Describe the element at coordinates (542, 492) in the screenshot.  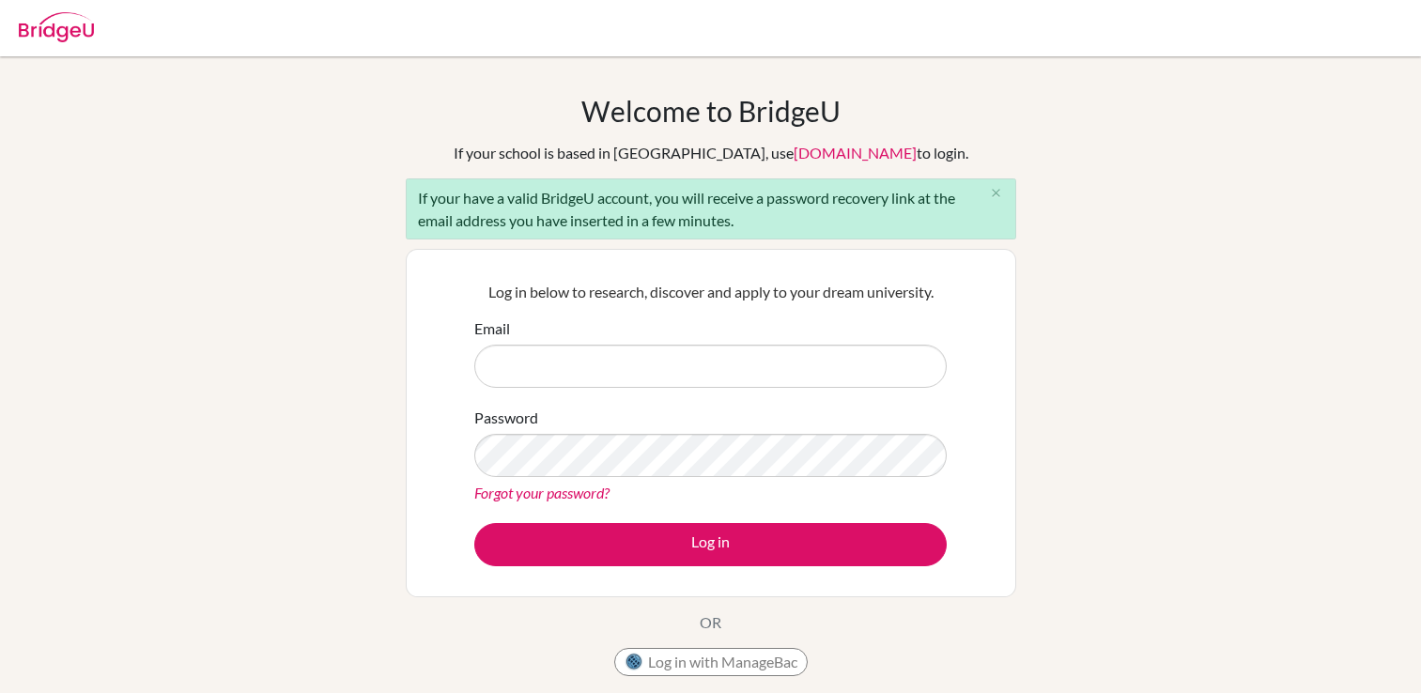
I see `a: Forgot your password?` at that location.